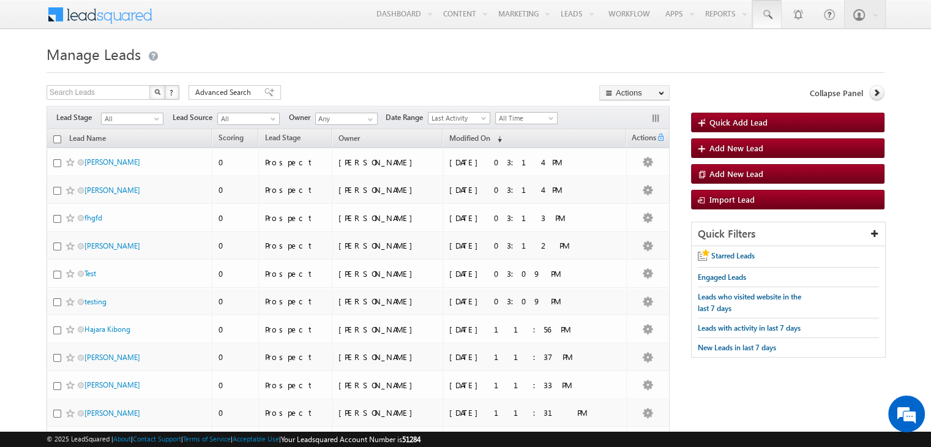  Describe the element at coordinates (476, 139) in the screenshot. I see `a: Modified On (sorted descending)` at that location.